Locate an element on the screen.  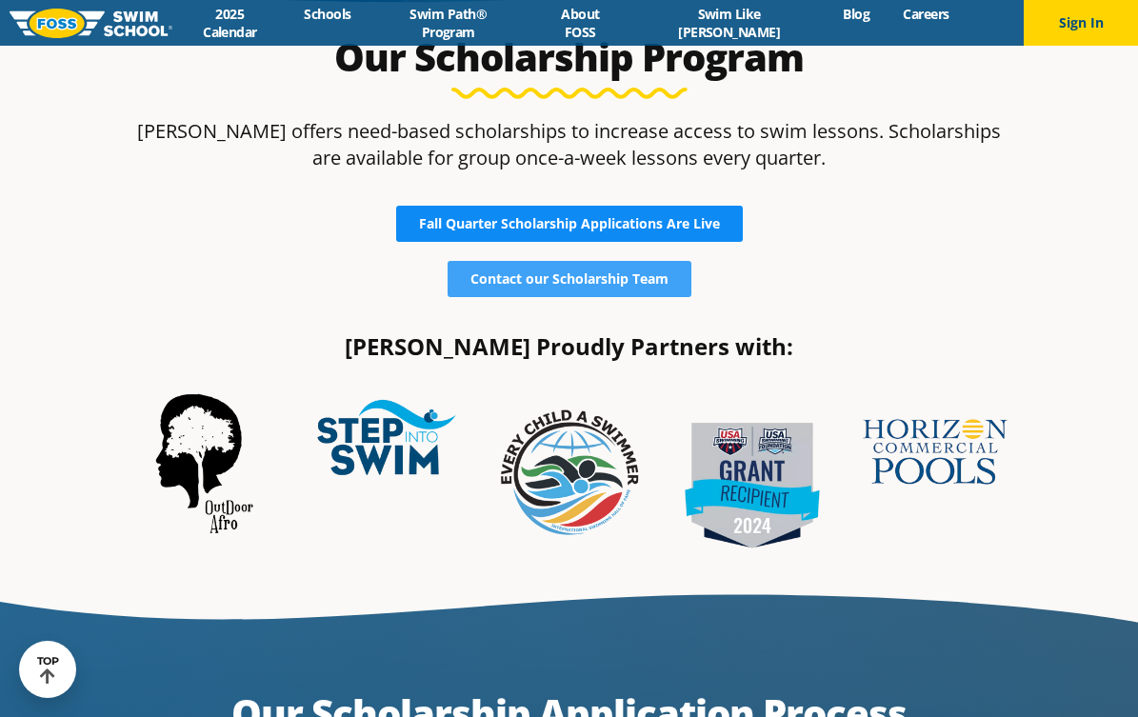
span: Fall Quarter Scholarship Applications Are Live is located at coordinates (569, 224).